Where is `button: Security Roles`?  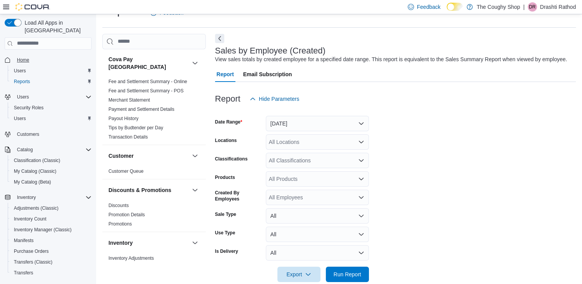
button: Security Roles is located at coordinates (51, 108).